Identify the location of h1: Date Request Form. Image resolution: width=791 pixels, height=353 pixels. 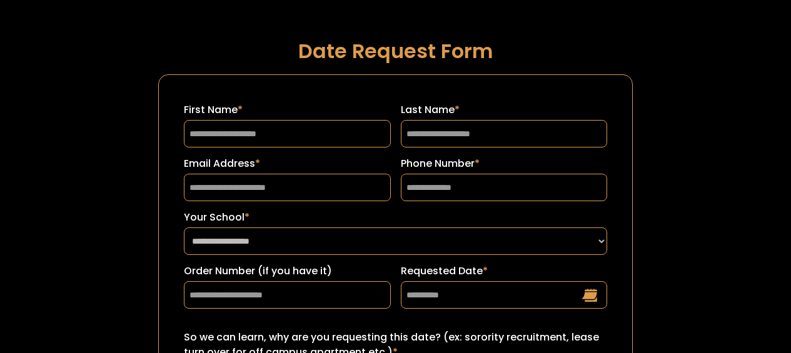
(395, 51).